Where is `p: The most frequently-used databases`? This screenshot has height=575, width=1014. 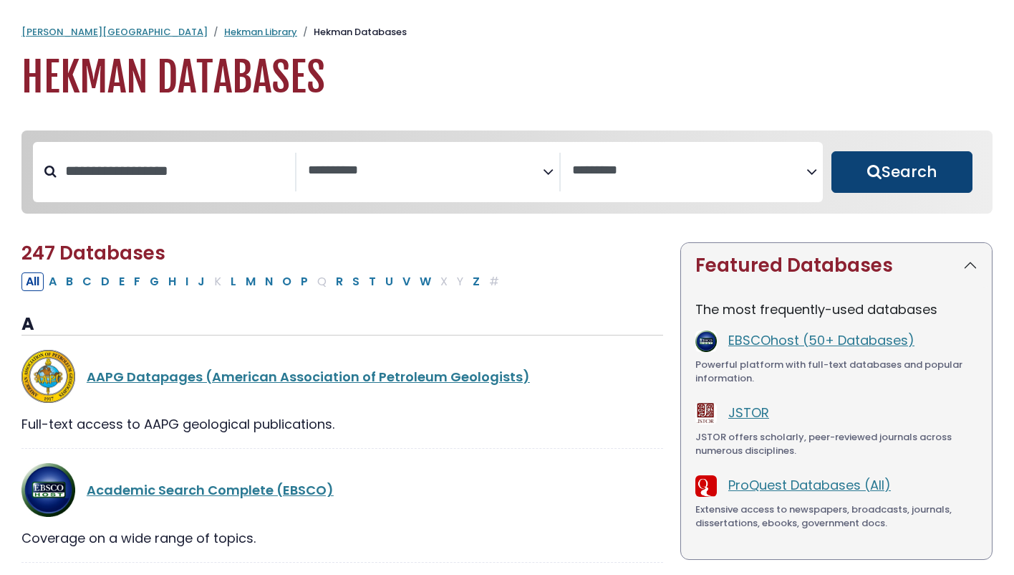 p: The most frequently-used databases is located at coordinates (837, 309).